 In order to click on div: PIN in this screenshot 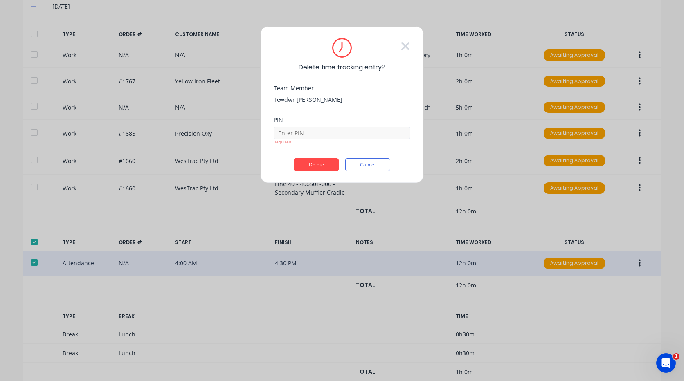, I will do `click(342, 120)`.